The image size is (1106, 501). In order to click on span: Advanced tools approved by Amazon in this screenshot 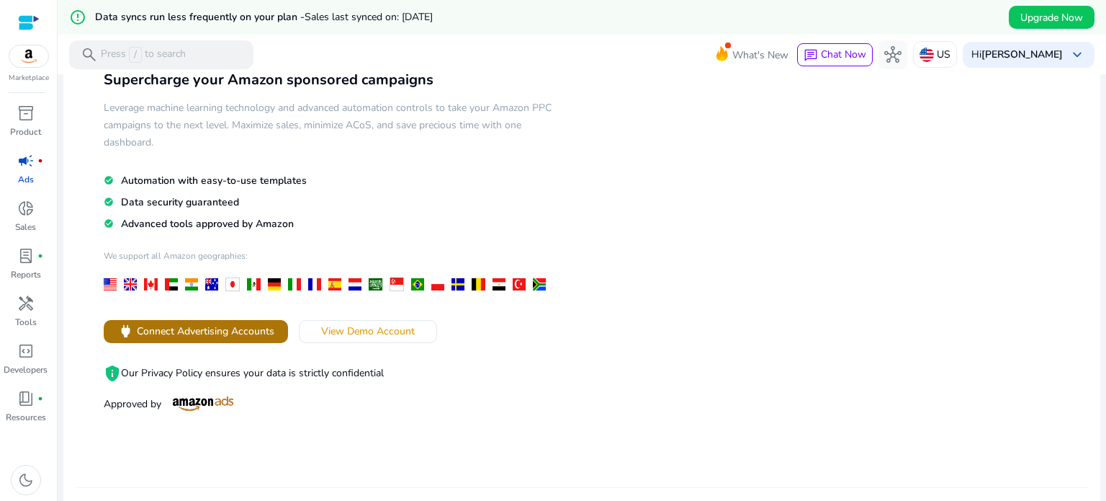, I will do `click(207, 223)`.